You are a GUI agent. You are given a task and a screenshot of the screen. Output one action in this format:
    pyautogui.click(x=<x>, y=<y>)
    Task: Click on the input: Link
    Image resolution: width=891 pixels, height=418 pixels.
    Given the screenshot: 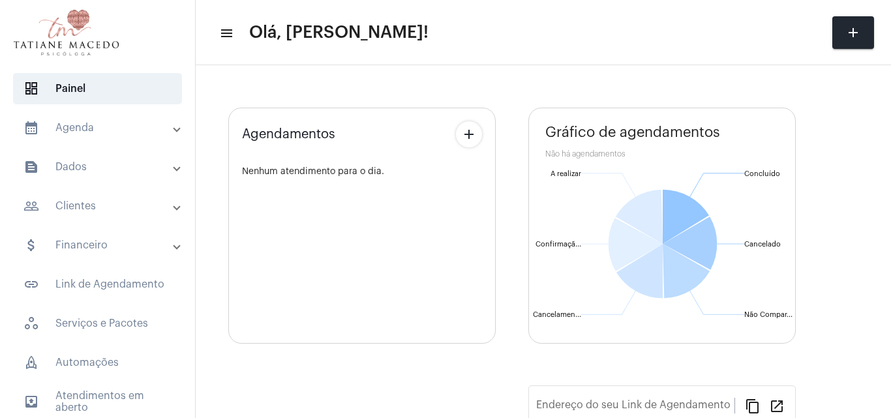 What is the action you would take?
    pyautogui.click(x=635, y=407)
    